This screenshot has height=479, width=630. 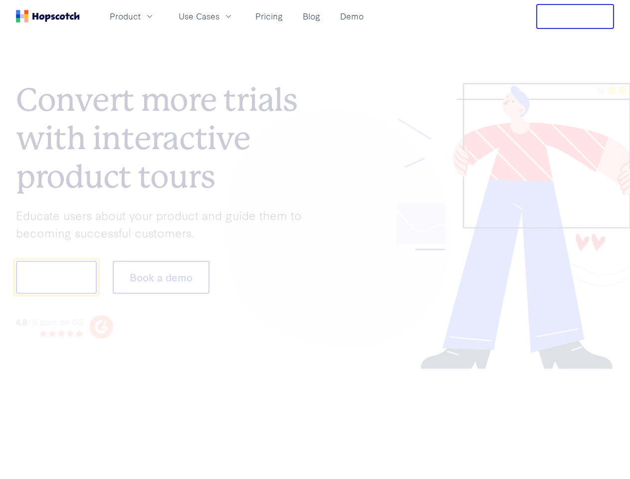 What do you see at coordinates (48, 16) in the screenshot?
I see `a: Home` at bounding box center [48, 16].